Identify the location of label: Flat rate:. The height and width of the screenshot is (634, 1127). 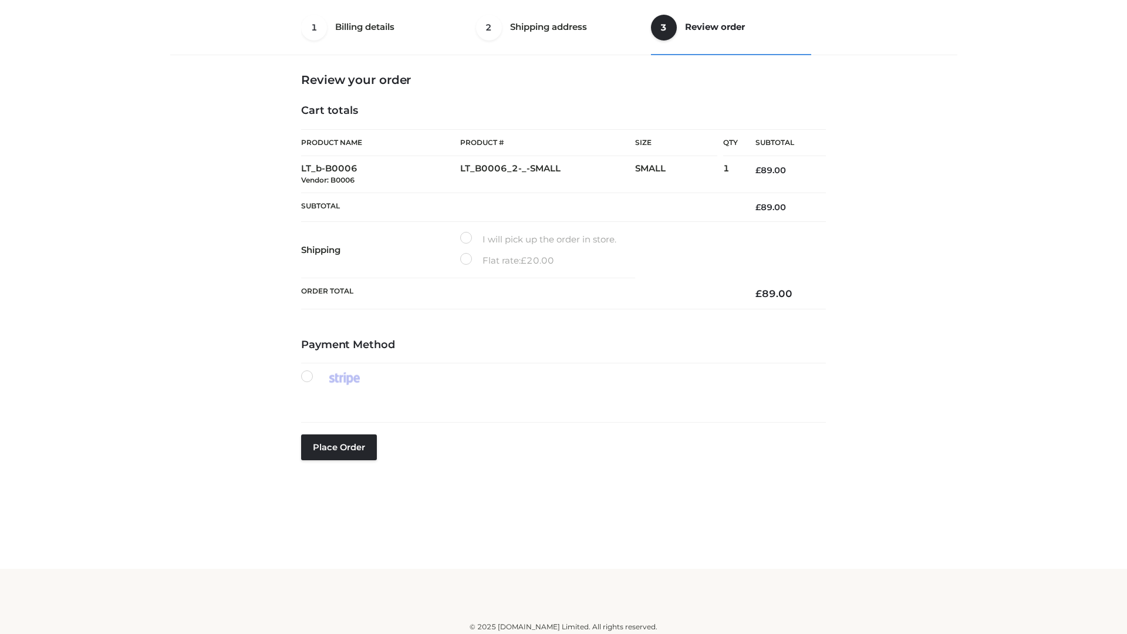
(507, 261).